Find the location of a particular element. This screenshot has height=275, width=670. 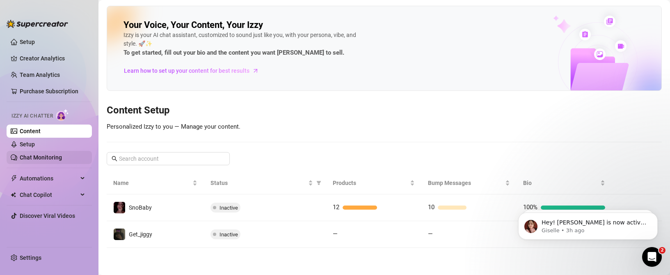

img: ai-chatter-content-library-cLFOSyPT.png is located at coordinates (598, 48).